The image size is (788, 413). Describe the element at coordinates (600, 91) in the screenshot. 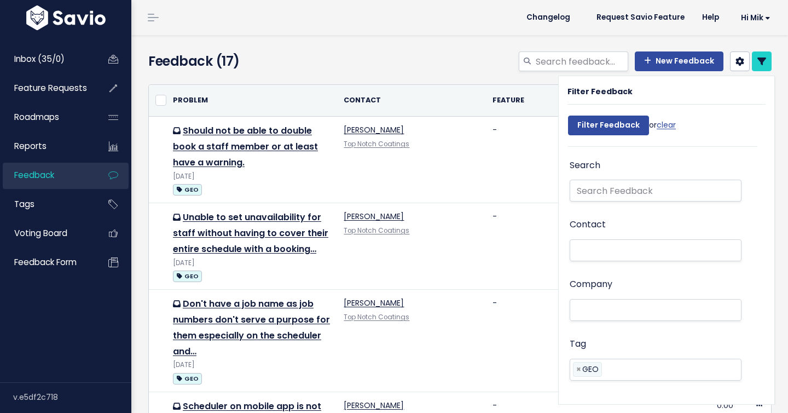

I see `strong: Filter Feedback` at that location.